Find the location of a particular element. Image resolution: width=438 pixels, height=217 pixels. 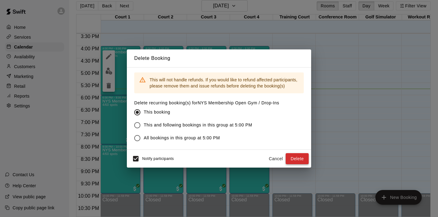

span: Notify participants is located at coordinates (158, 159).